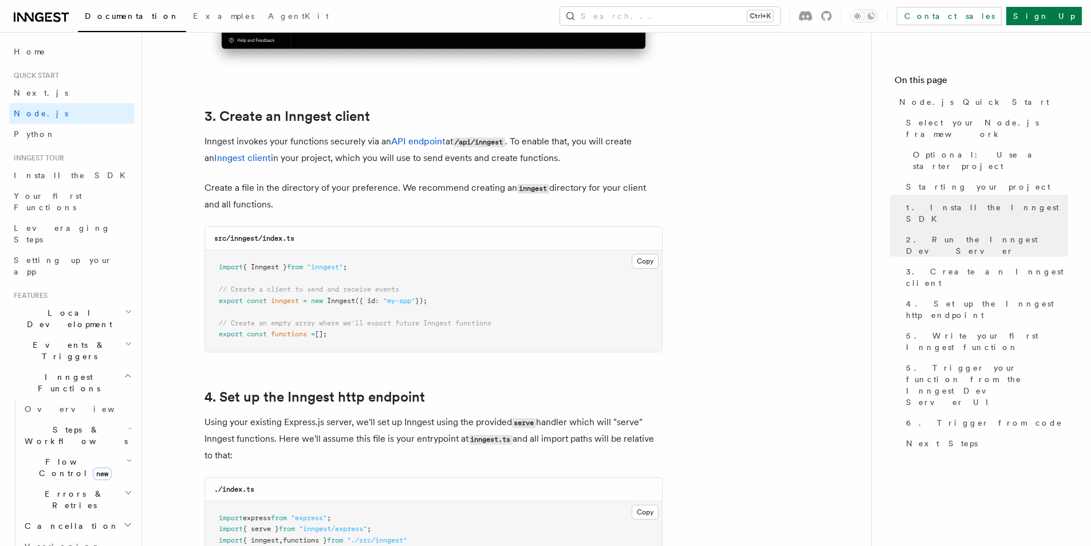 This screenshot has height=546, width=1091. I want to click on a: Sign Up, so click(1044, 16).